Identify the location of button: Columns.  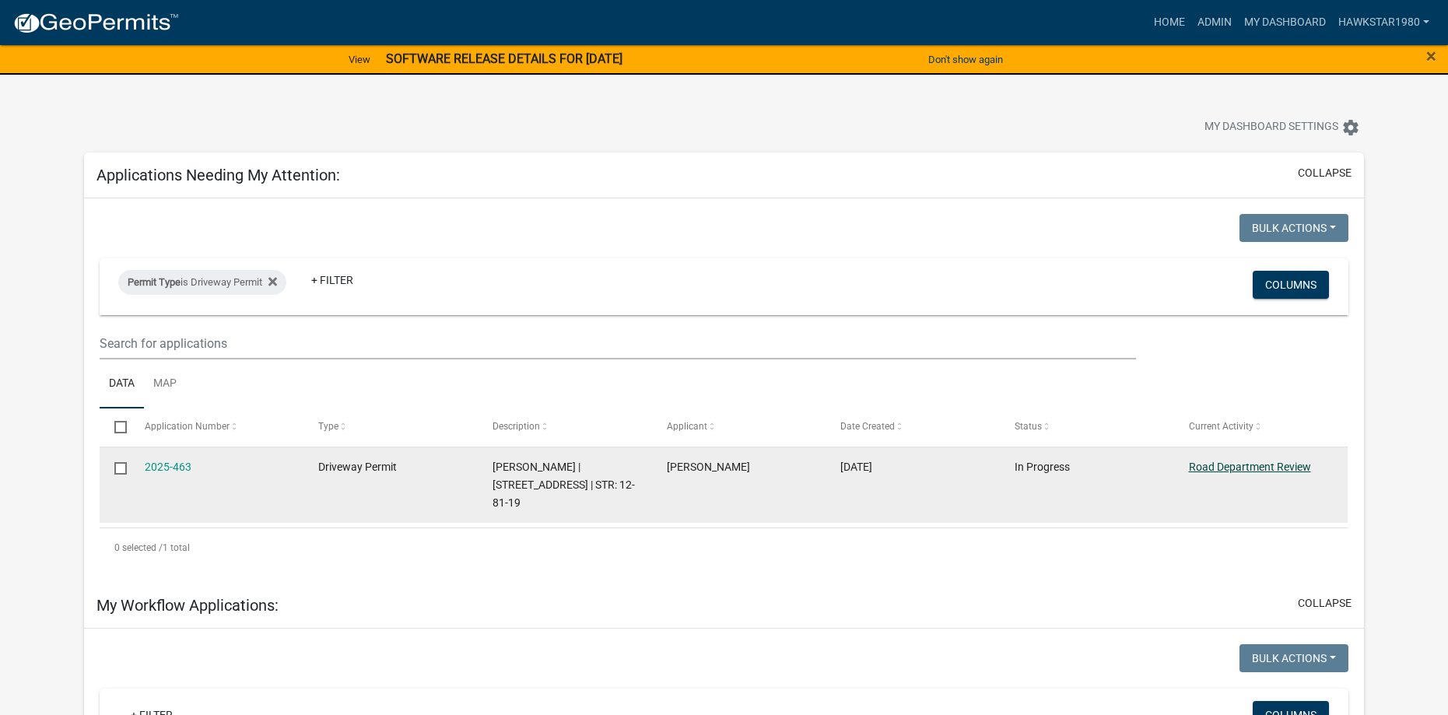
(1290, 285).